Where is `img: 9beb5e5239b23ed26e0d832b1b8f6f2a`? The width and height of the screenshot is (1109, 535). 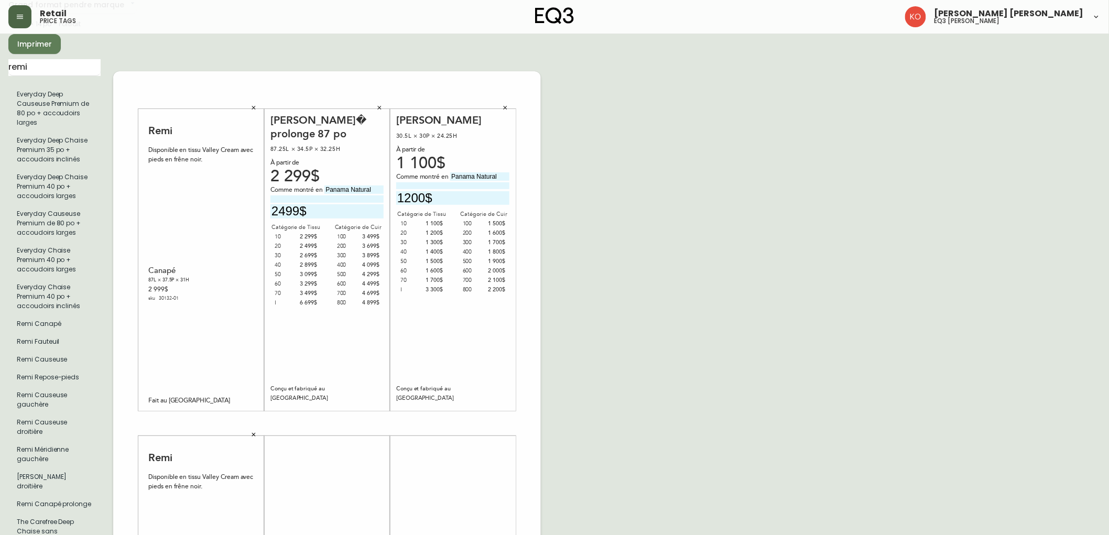 img: 9beb5e5239b23ed26e0d832b1b8f6f2a is located at coordinates (916, 17).